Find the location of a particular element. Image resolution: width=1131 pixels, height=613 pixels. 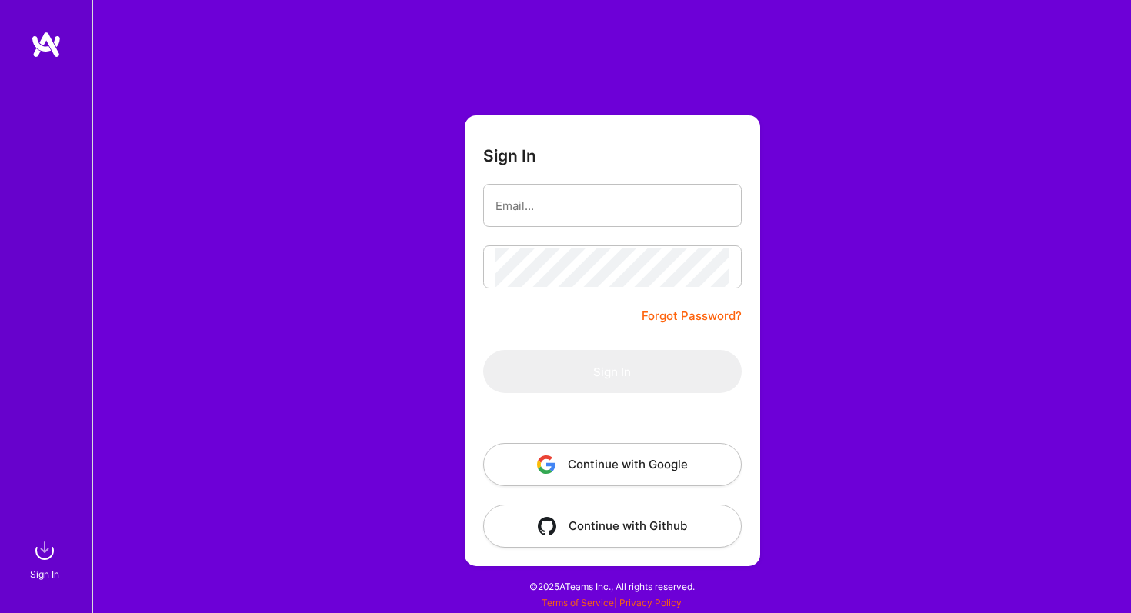

button: Sign In is located at coordinates (612, 372).